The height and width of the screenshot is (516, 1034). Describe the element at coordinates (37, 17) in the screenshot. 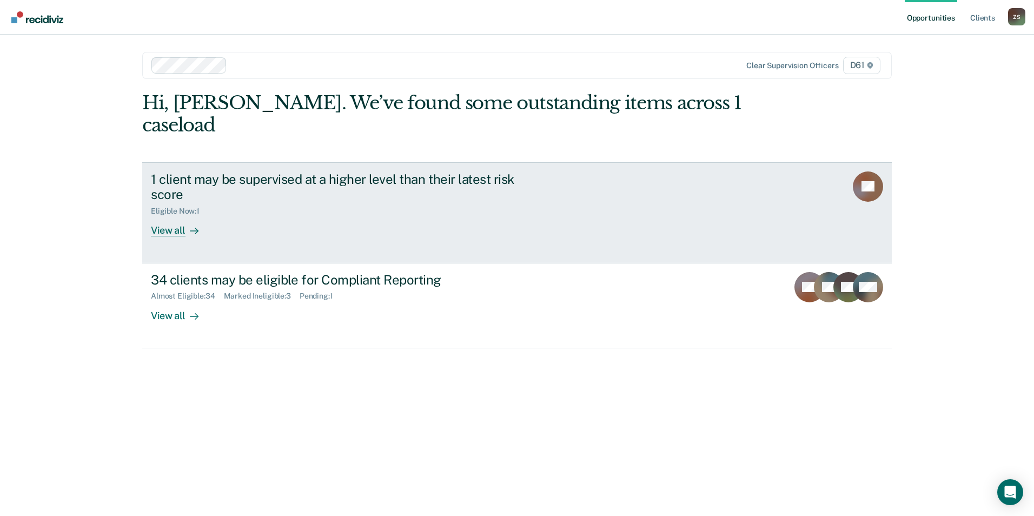

I see `img: Recidiviz` at that location.